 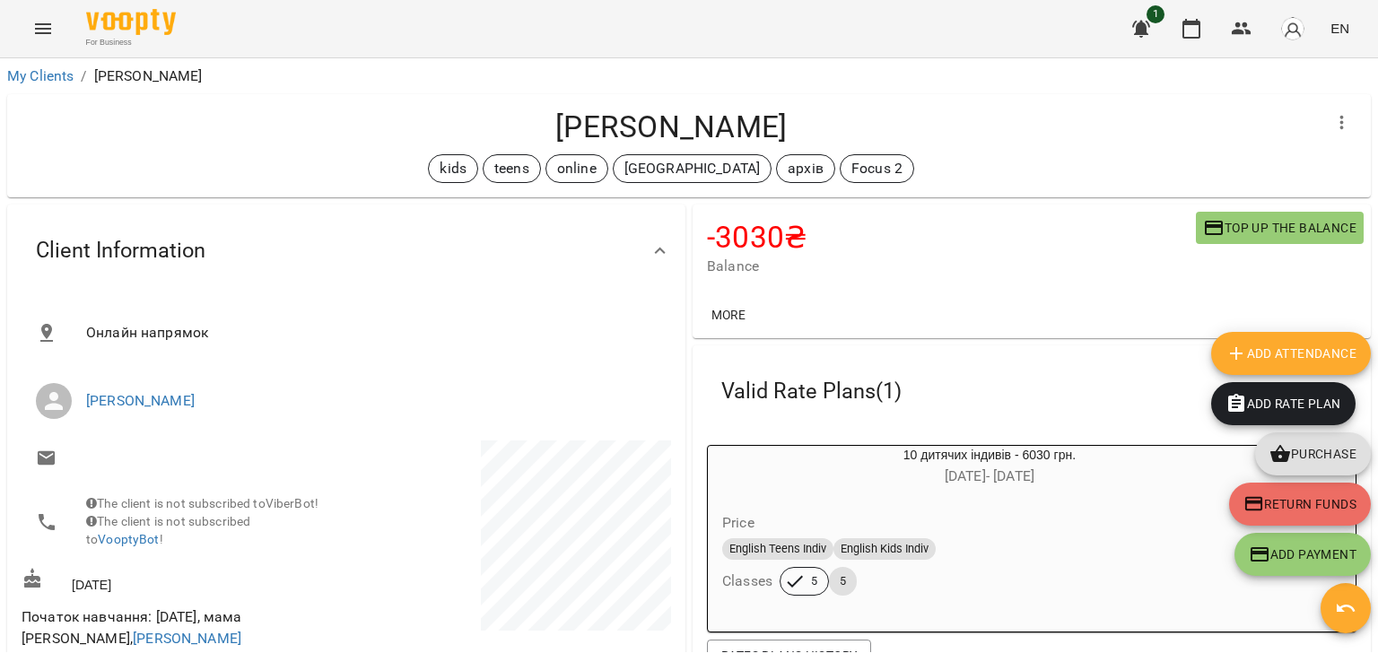 I want to click on div: Valid Rate Plans(1), so click(x=1032, y=391).